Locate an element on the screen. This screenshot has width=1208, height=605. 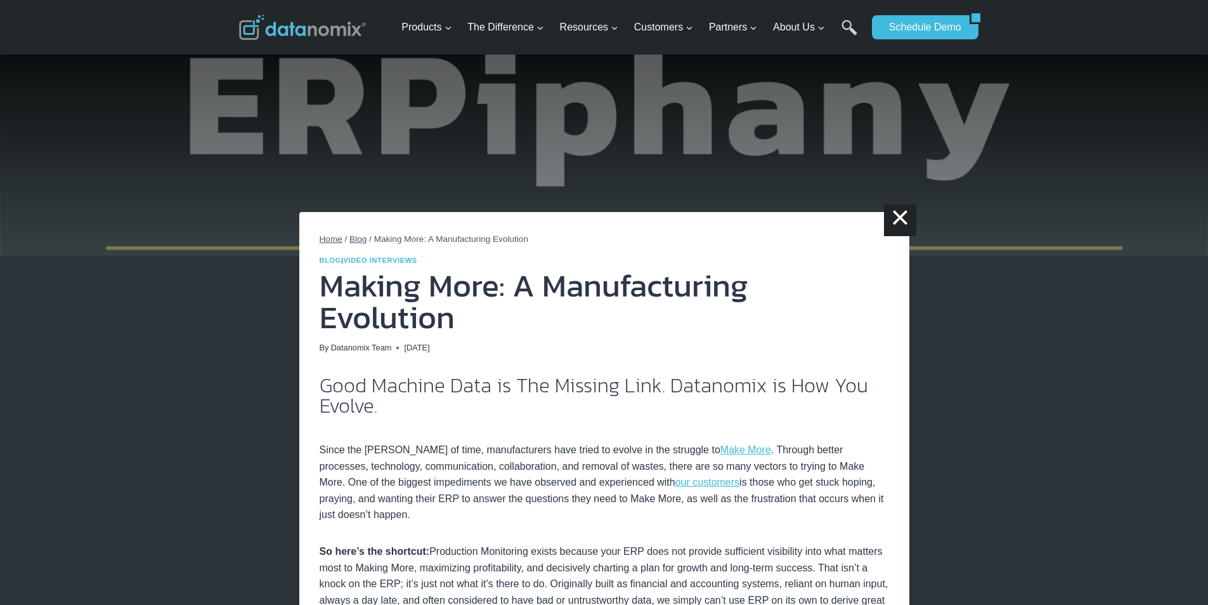
nav: Primary Navigation is located at coordinates (631, 27).